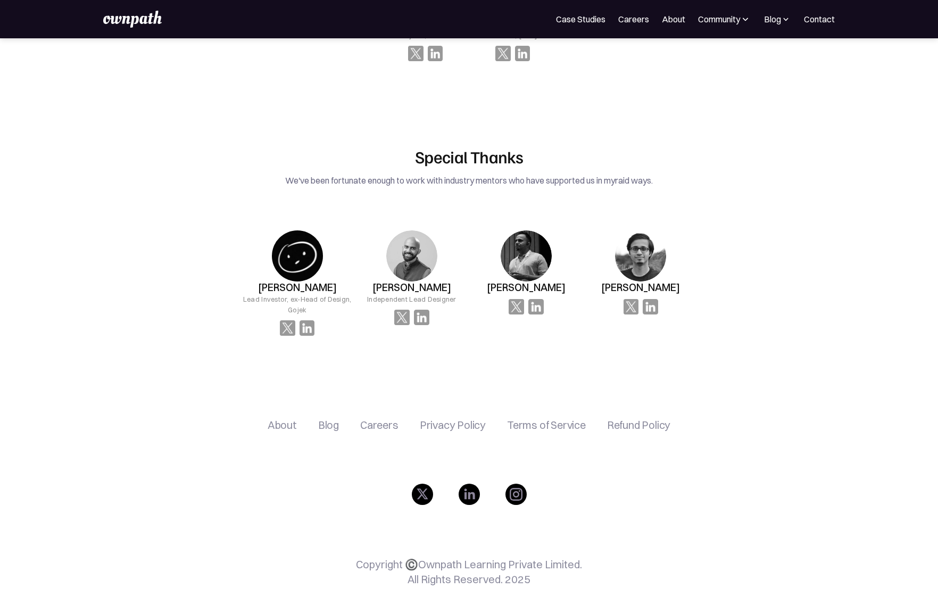 The height and width of the screenshot is (605, 938). What do you see at coordinates (546, 425) in the screenshot?
I see `a: Terms of Service` at bounding box center [546, 425].